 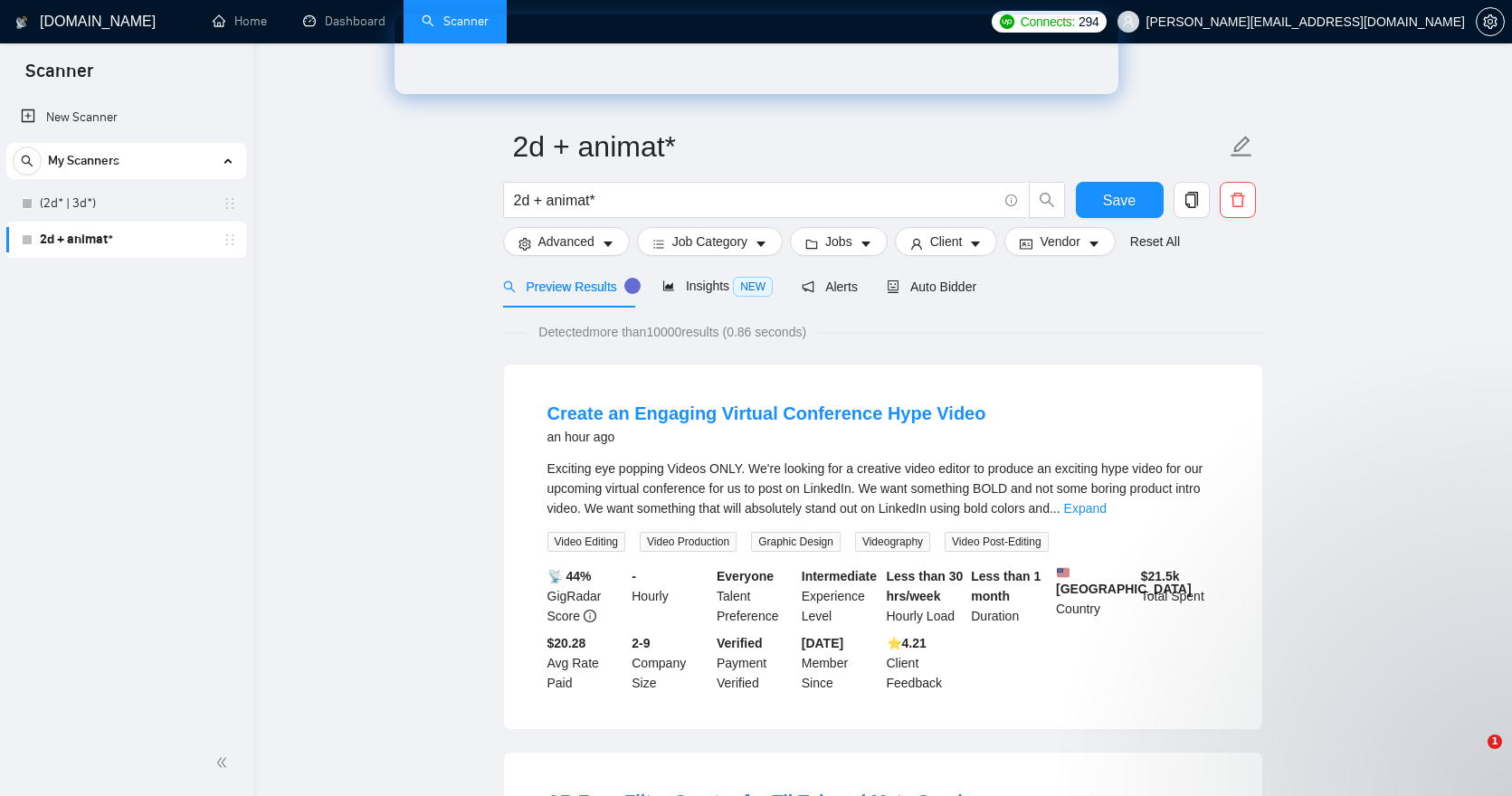 I want to click on a: Create an Engaging Virtual Conference Hype Video, so click(x=767, y=413).